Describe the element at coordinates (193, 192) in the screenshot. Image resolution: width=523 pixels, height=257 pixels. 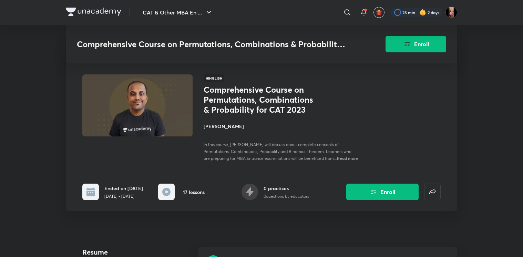
I see `h6: 17 lessons` at that location.